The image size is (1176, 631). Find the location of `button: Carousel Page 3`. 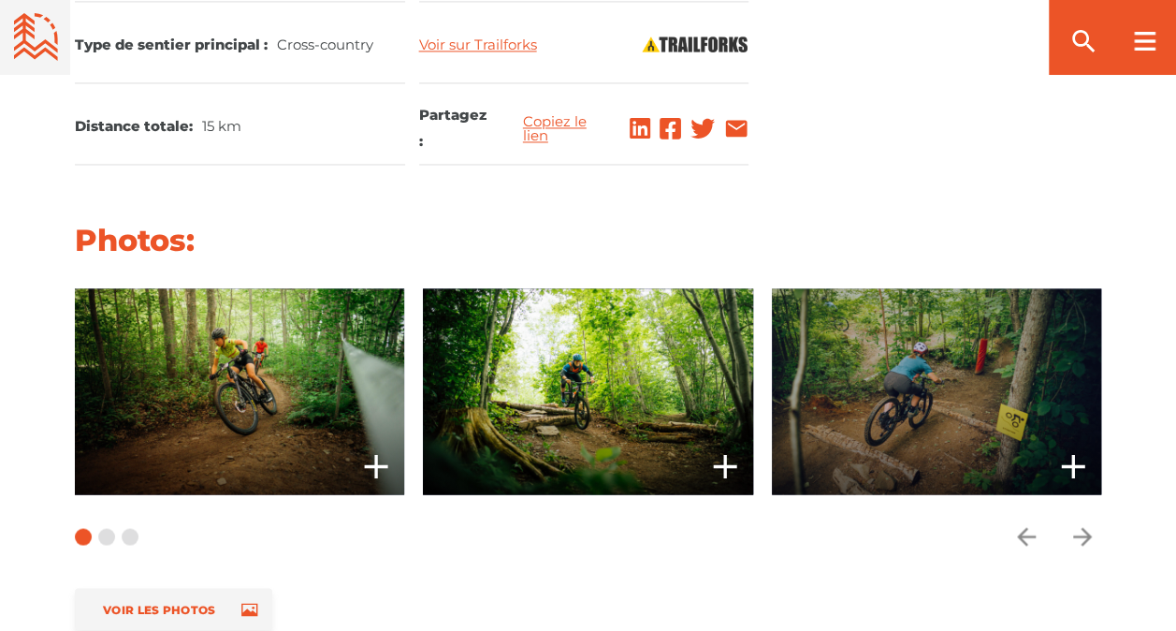

button: Carousel Page 3 is located at coordinates (130, 536).